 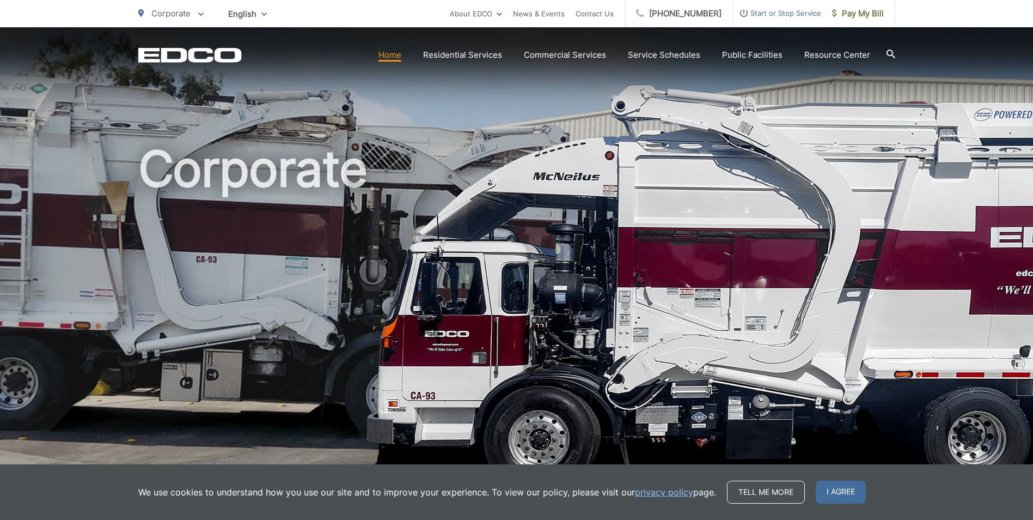 I want to click on a: Public Facilities, so click(x=752, y=55).